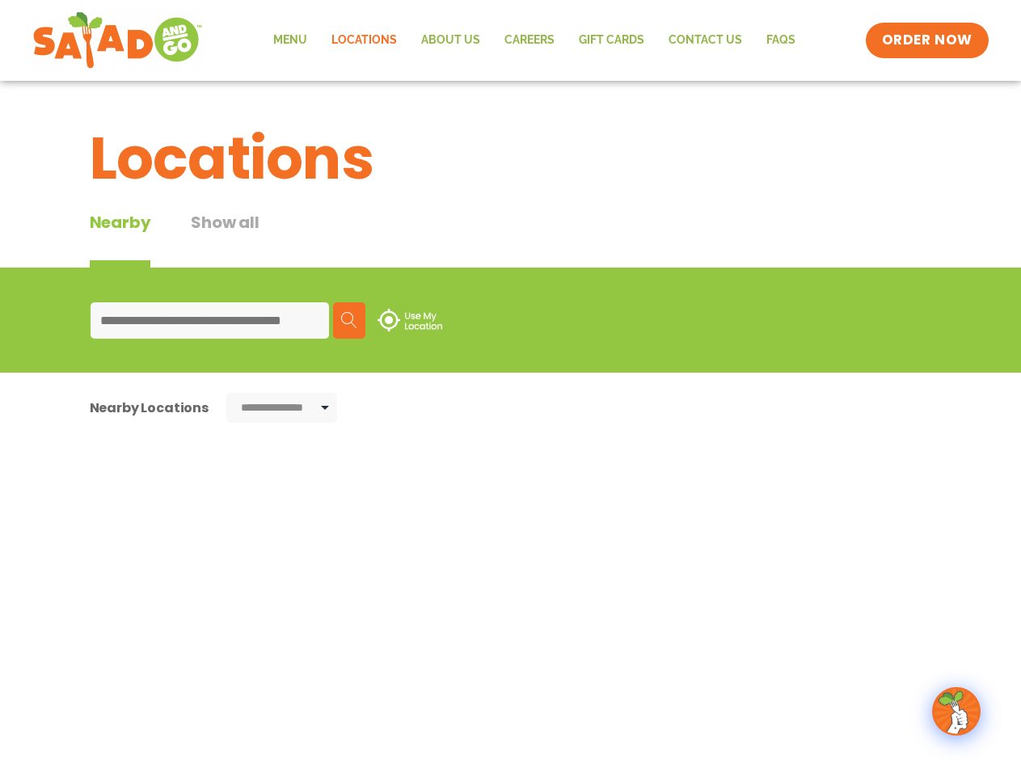 The width and height of the screenshot is (1021, 776). Describe the element at coordinates (534, 40) in the screenshot. I see `nav: Menu` at that location.